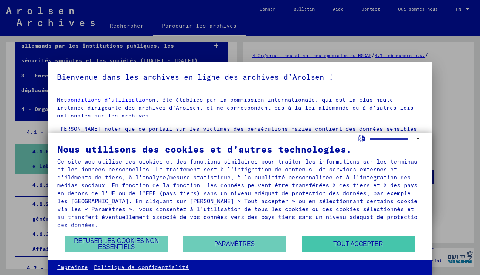  I want to click on button: Paramètres, so click(234, 243).